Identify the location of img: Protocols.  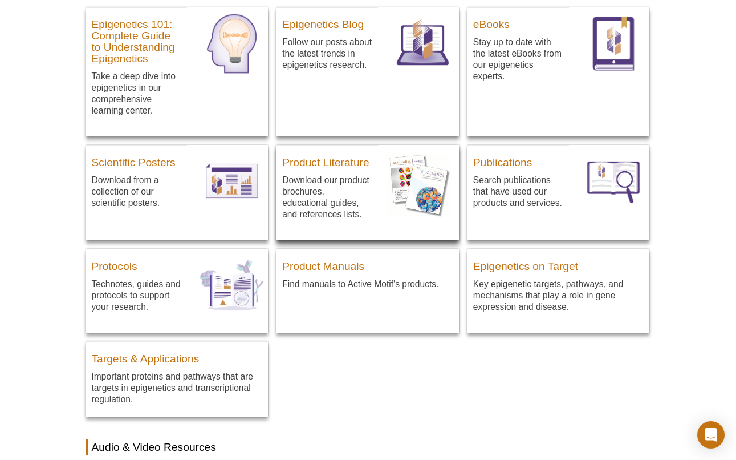
(231, 285).